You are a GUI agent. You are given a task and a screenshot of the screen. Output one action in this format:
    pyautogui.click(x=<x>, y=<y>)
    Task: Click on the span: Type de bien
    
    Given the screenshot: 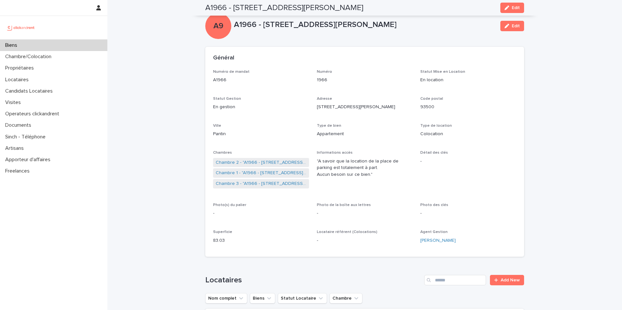 What is the action you would take?
    pyautogui.click(x=329, y=126)
    